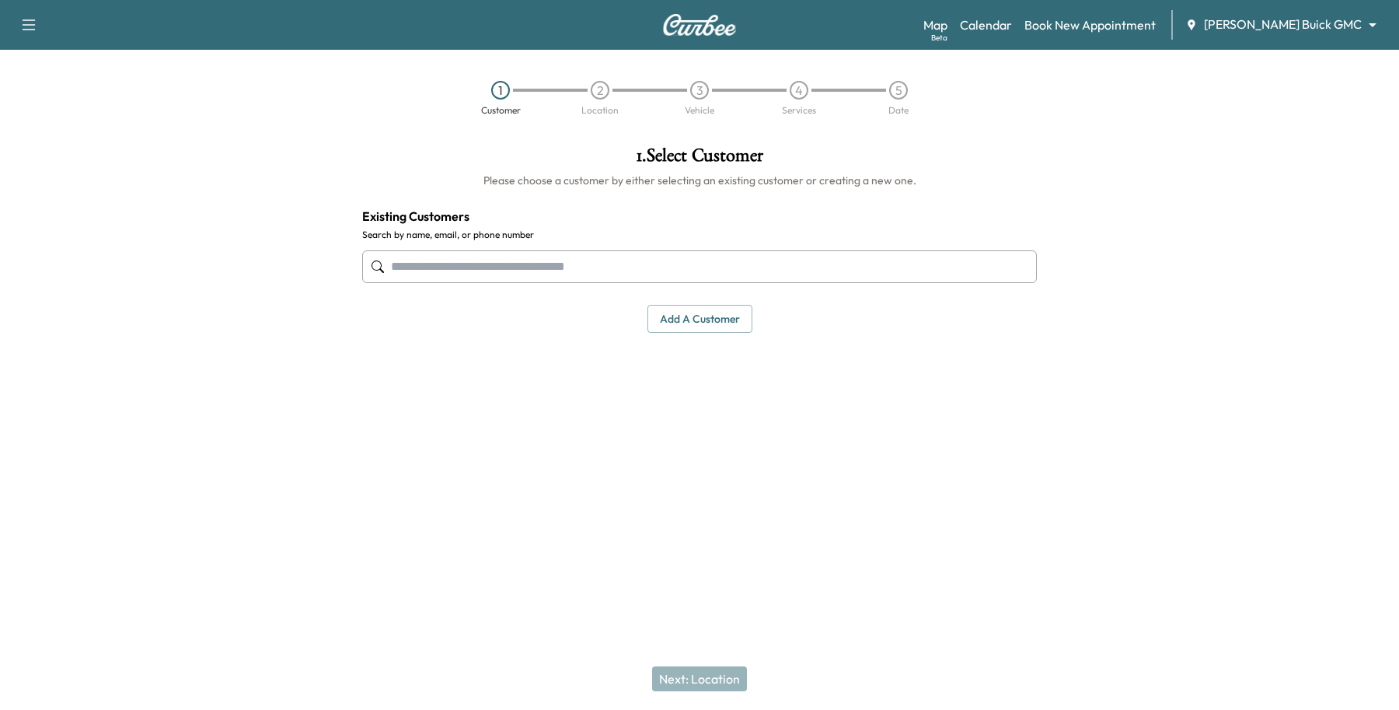 The width and height of the screenshot is (1399, 710). Describe the element at coordinates (500, 90) in the screenshot. I see `div: 1` at that location.